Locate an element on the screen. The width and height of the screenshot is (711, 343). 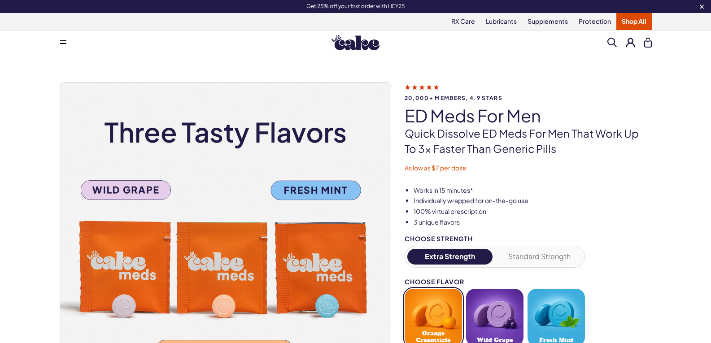
a: Shop All is located at coordinates (634, 22).